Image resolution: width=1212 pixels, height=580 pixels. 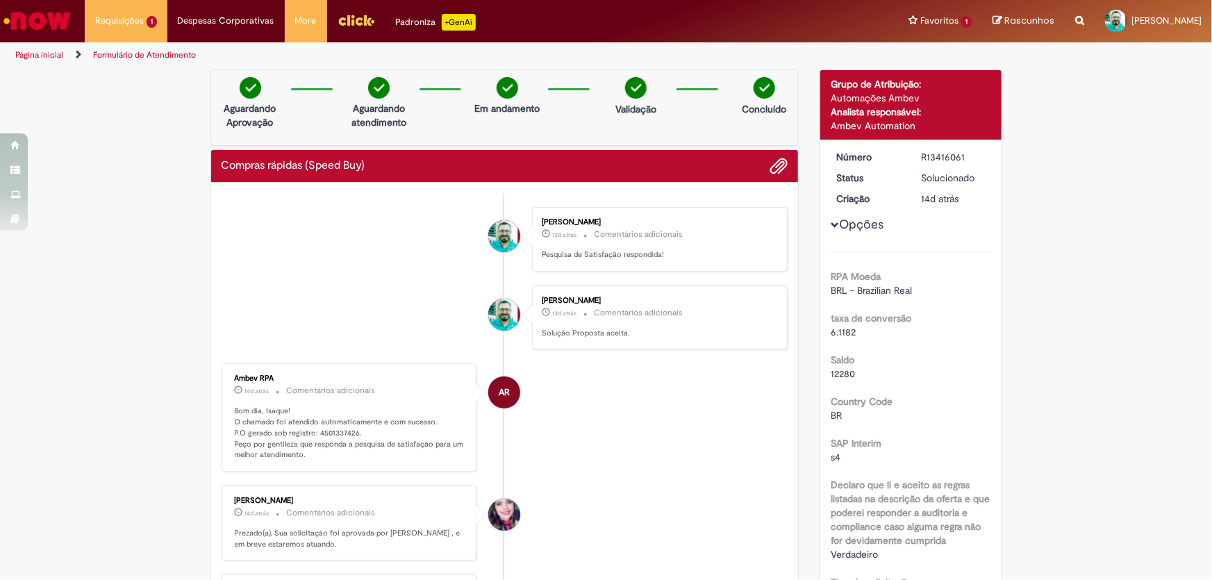 I want to click on p: +GenAi, so click(x=458, y=22).